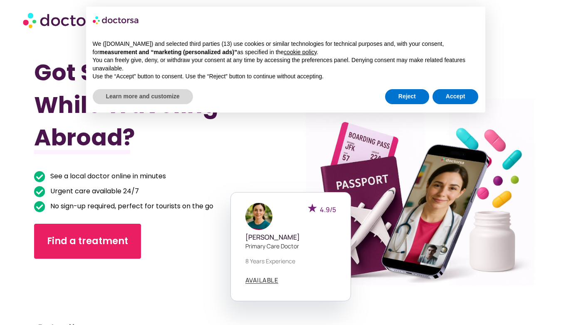 The width and height of the screenshot is (571, 325). What do you see at coordinates (87, 241) in the screenshot?
I see `a: Find a treatment` at bounding box center [87, 241].